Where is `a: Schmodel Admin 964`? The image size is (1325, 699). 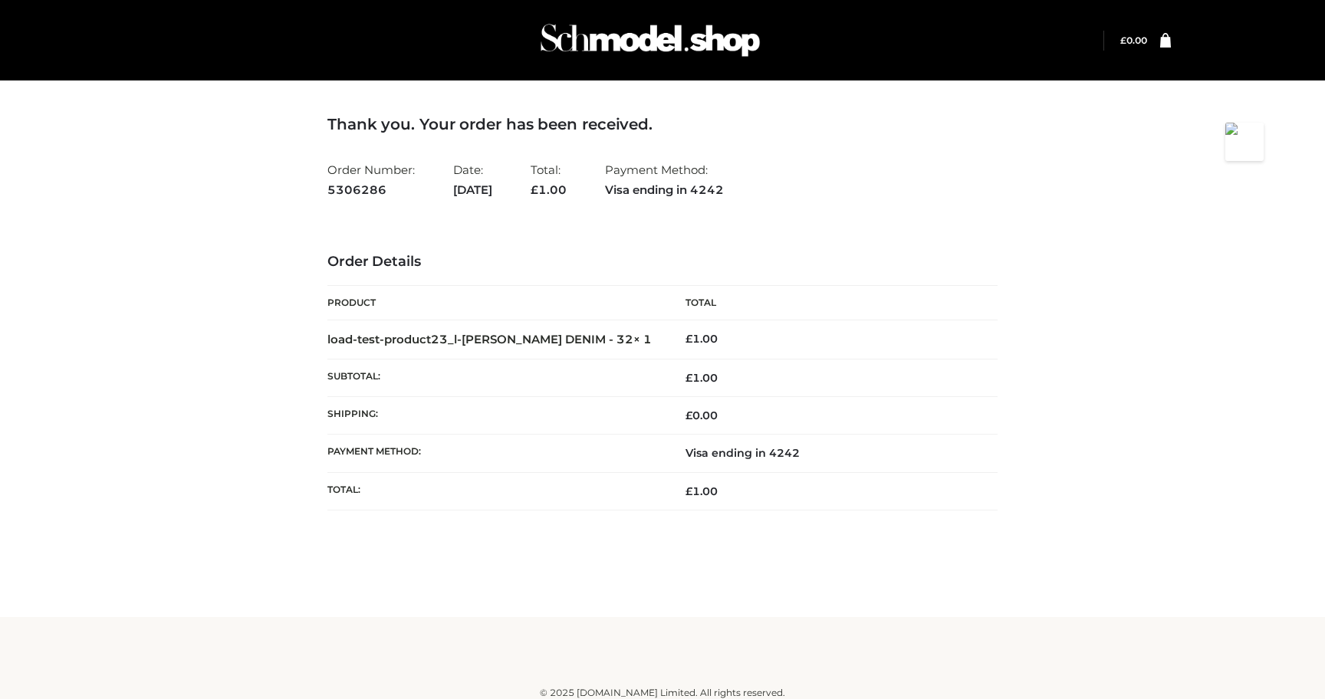 a: Schmodel Admin 964 is located at coordinates (650, 40).